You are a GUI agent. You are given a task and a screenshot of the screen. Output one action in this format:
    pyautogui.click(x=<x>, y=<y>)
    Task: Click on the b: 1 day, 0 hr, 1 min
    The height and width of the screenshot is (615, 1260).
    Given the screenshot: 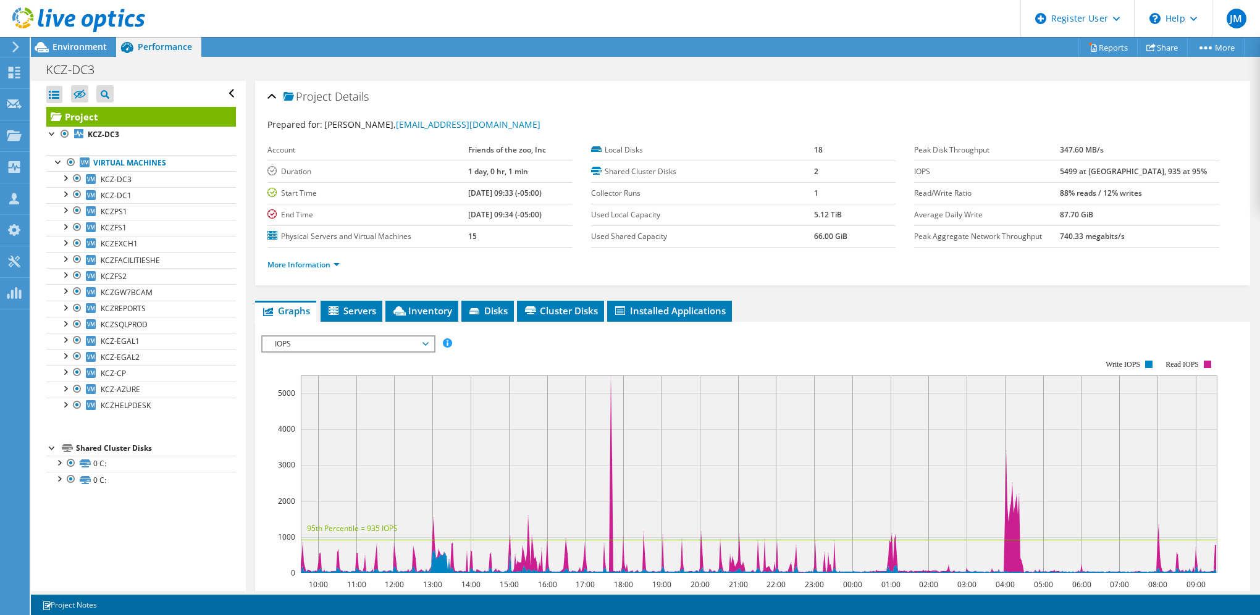 What is the action you would take?
    pyautogui.click(x=498, y=171)
    